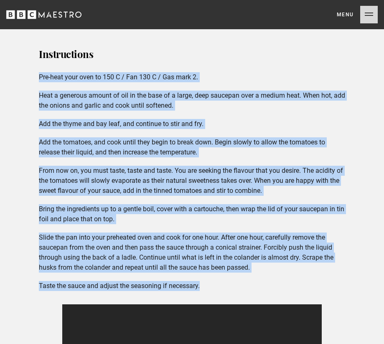 Image resolution: width=384 pixels, height=344 pixels. Describe the element at coordinates (357, 15) in the screenshot. I see `button: Toggle navigation` at that location.